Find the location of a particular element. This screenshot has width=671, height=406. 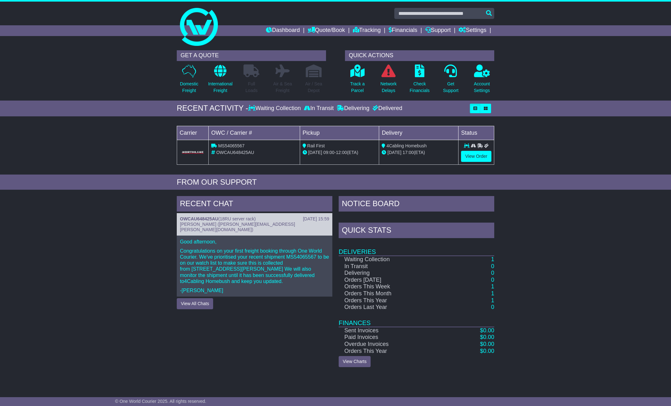

td: Orders This Month is located at coordinates (395, 294).